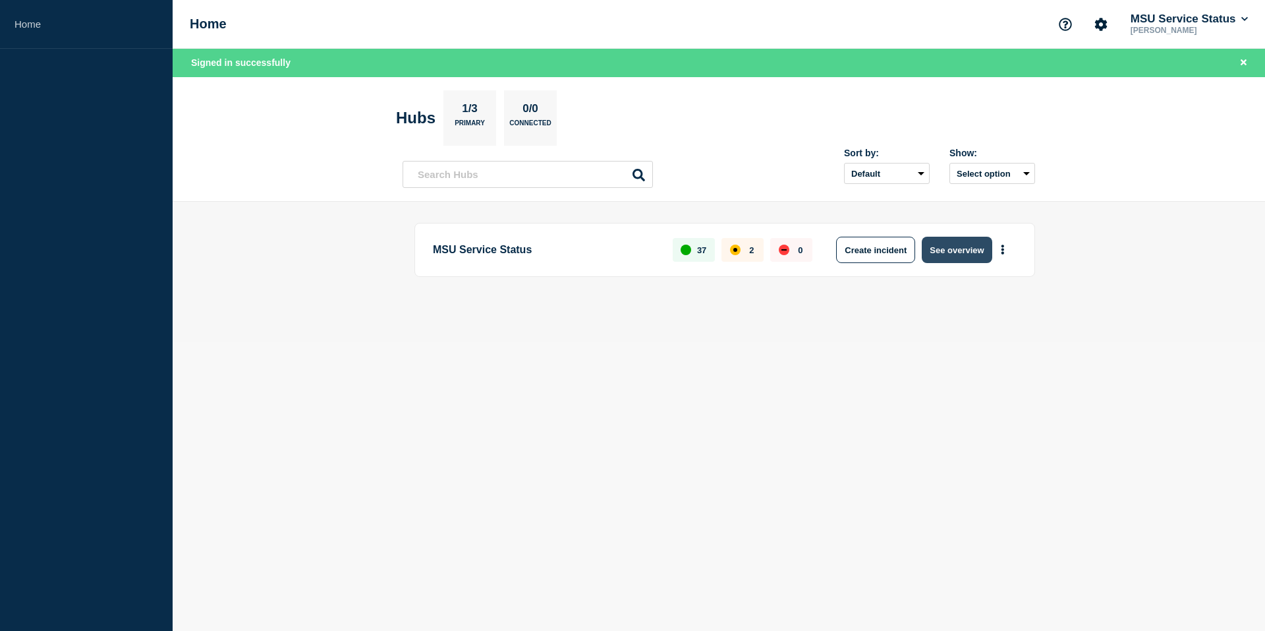 This screenshot has height=631, width=1265. Describe the element at coordinates (876, 250) in the screenshot. I see `button: Create incident` at that location.